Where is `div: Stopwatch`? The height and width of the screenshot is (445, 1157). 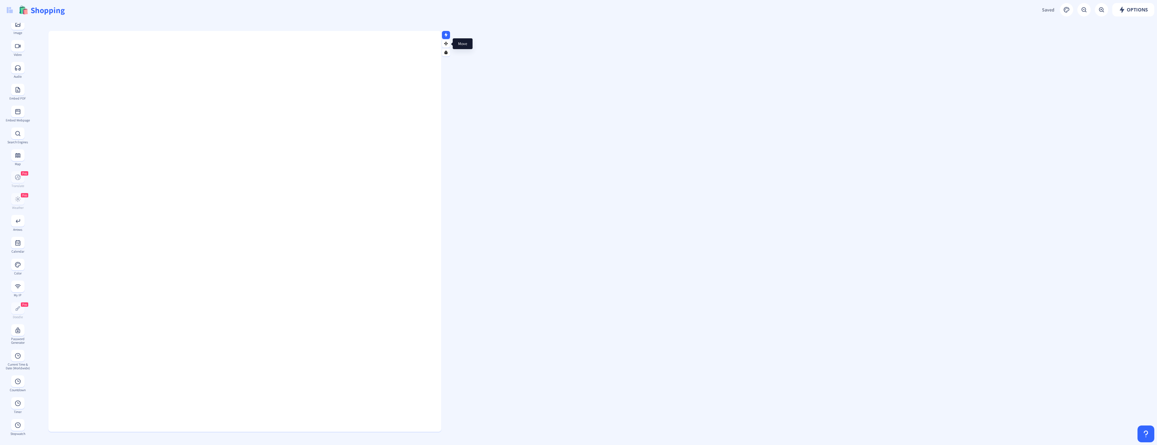
div: Stopwatch is located at coordinates (17, 434).